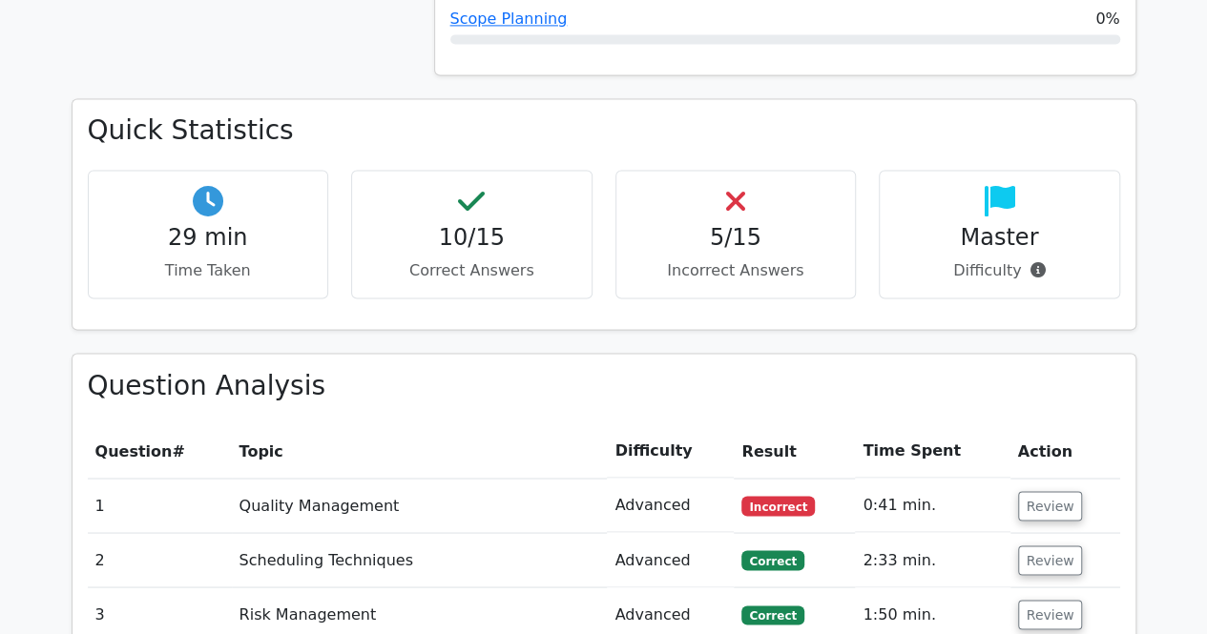 The width and height of the screenshot is (1207, 634). Describe the element at coordinates (159, 560) in the screenshot. I see `td: 2` at that location.